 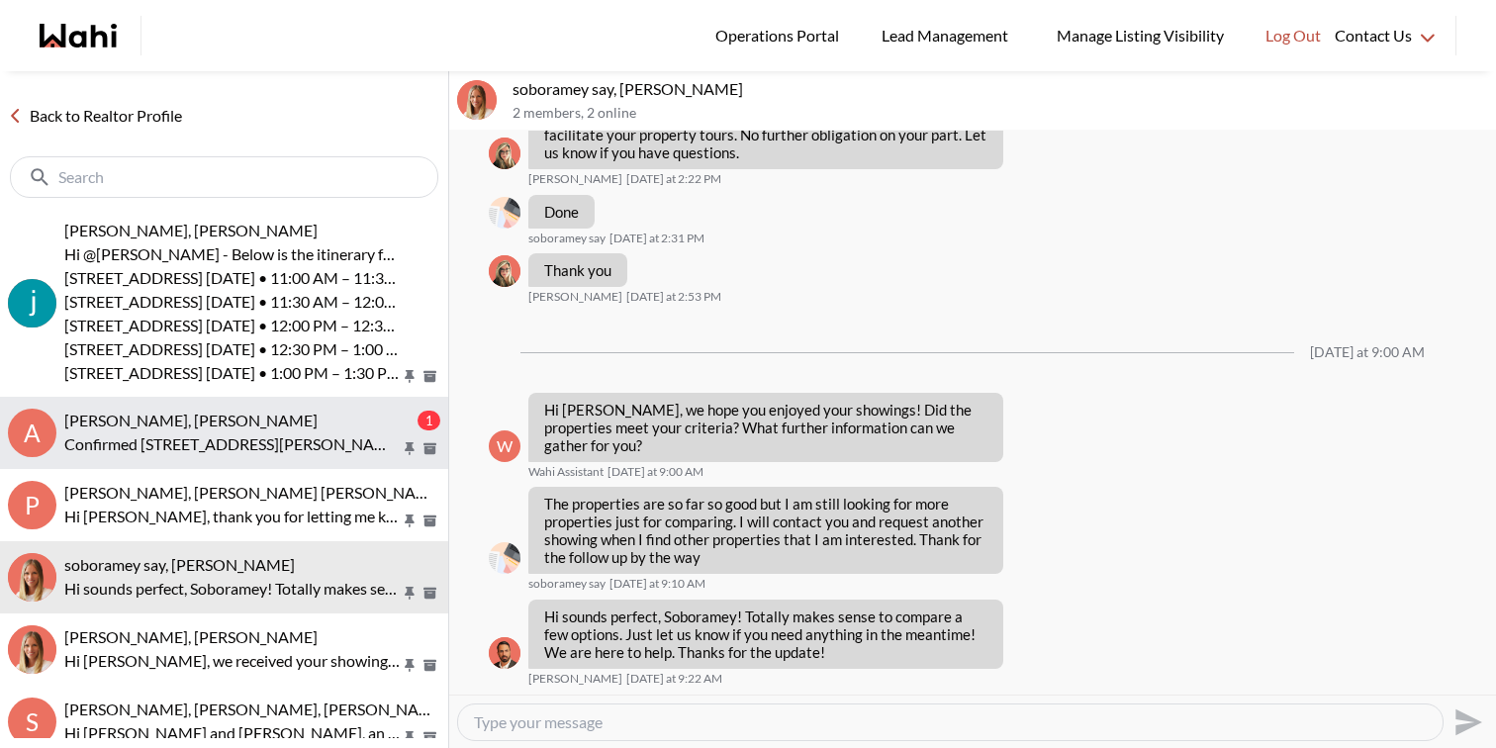 What do you see at coordinates (32, 303) in the screenshot?
I see `div: Souhel Bally, Faraz` at bounding box center [32, 303].